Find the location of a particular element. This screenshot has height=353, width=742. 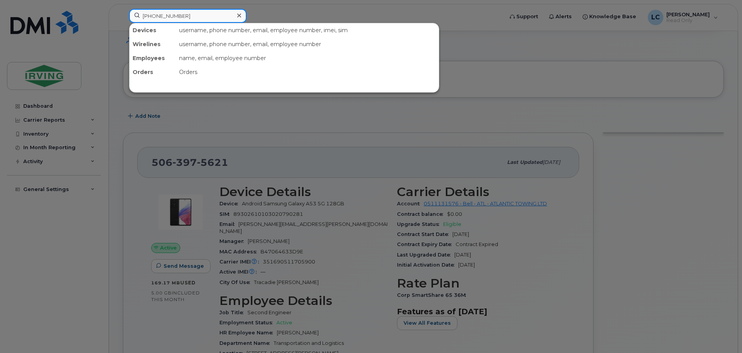

div: Devices is located at coordinates (153, 30).